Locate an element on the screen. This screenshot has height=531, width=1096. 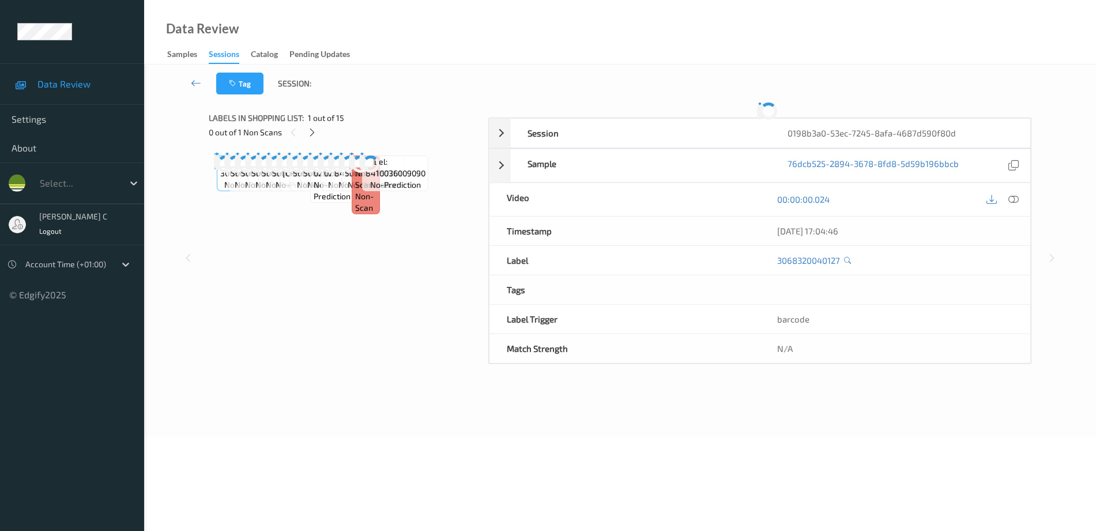
div: Tags is located at coordinates (624, 290).